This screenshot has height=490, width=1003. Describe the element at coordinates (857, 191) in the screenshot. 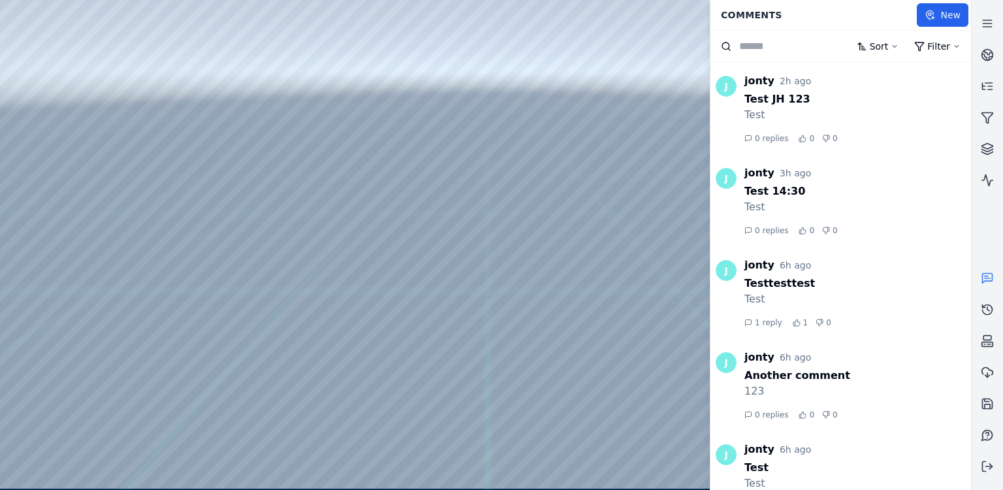

I see `div: Test 14:30` at that location.